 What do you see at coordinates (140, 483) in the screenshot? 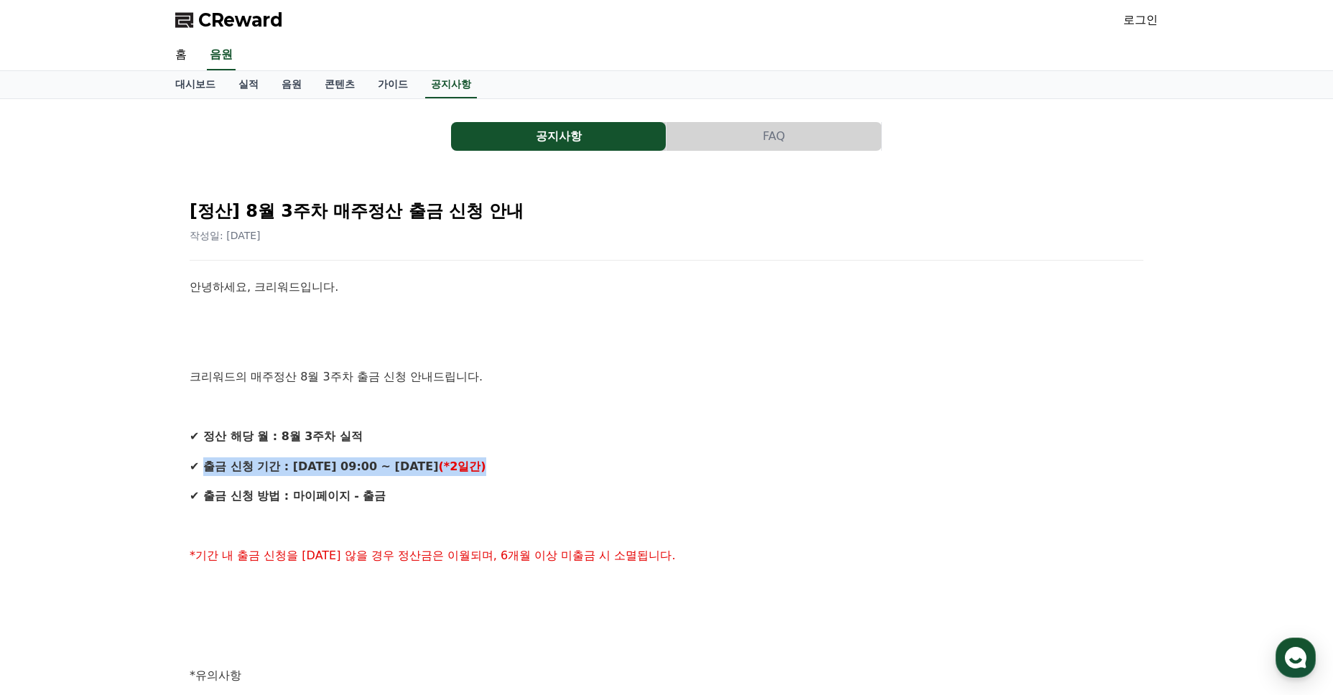
I see `span: 대화` at bounding box center [140, 483].